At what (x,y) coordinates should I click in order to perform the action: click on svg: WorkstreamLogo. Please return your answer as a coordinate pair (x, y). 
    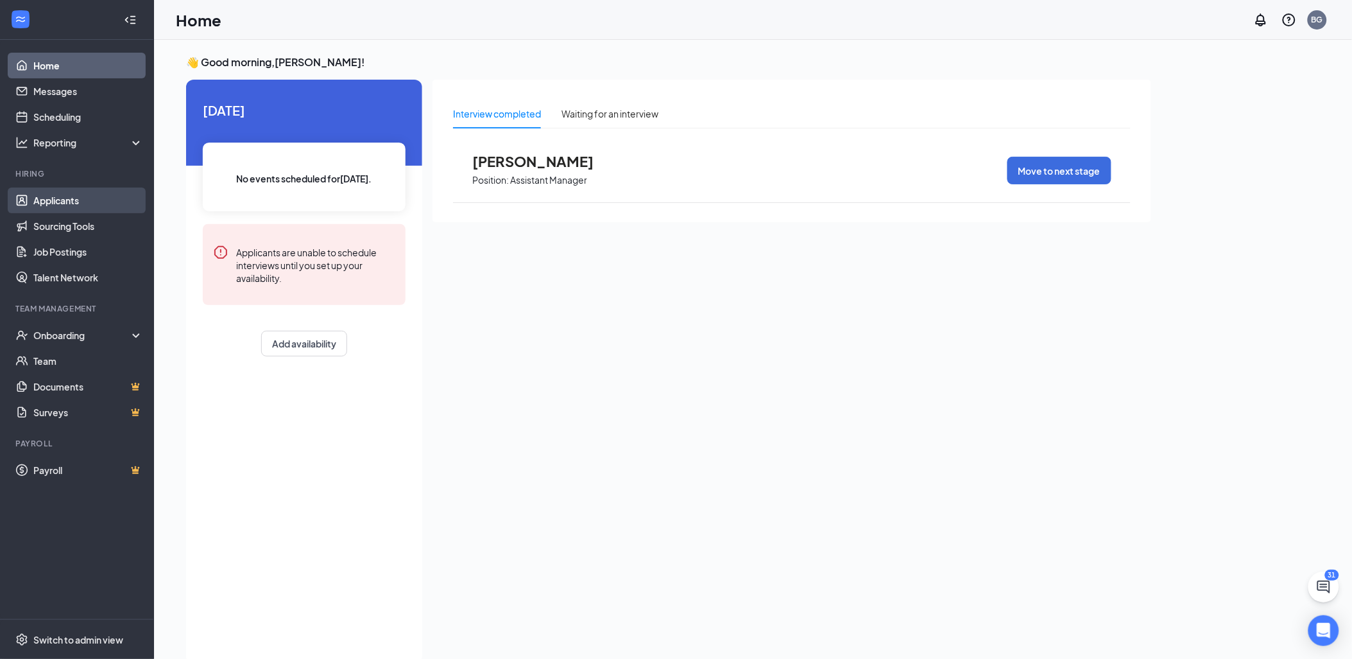
    Looking at the image, I should click on (21, 19).